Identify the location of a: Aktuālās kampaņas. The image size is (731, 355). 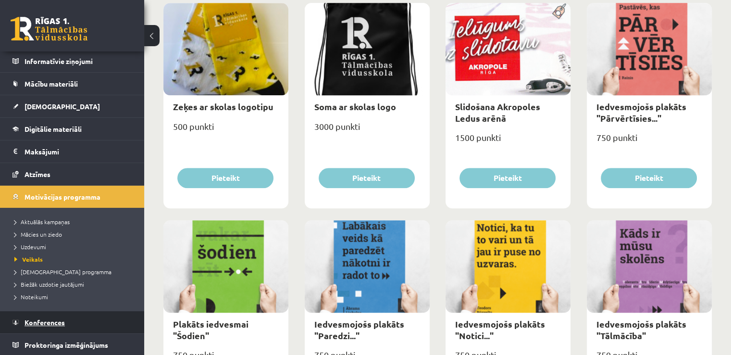
(74, 221).